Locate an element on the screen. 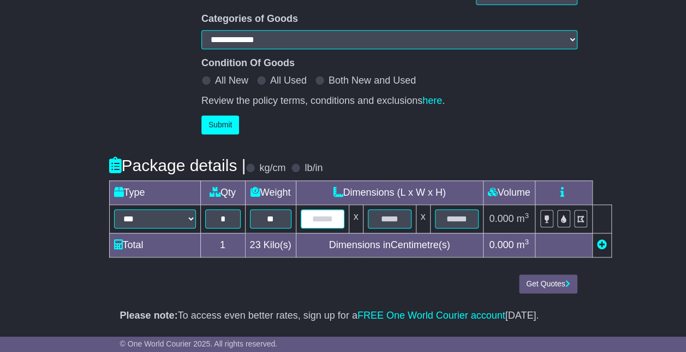 The width and height of the screenshot is (686, 352). div: Review the policy terms, conditions and exclusions . is located at coordinates (389, 101).